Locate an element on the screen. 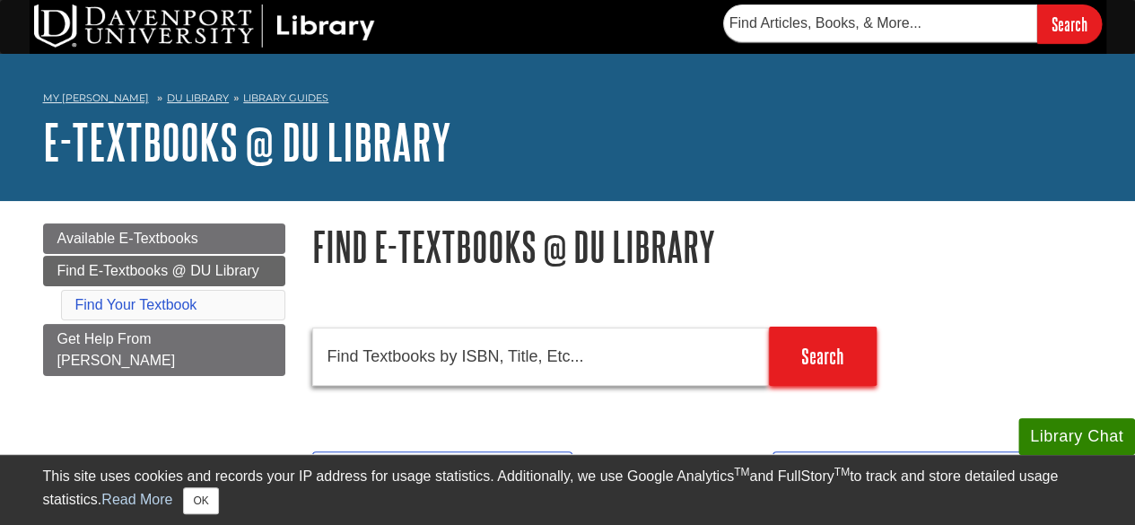 The width and height of the screenshot is (1135, 525). input: Find Textbooks by ISBN, Title, Etc... is located at coordinates (540, 356).